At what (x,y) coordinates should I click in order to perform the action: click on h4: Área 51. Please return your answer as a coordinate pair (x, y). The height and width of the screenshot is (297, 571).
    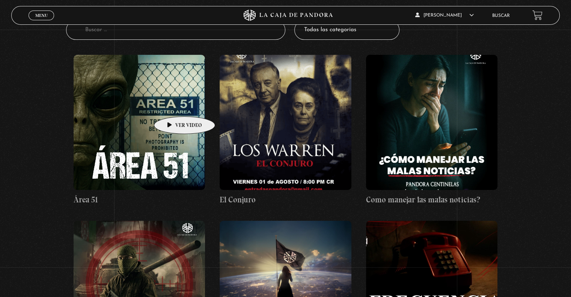
    Looking at the image, I should click on (139, 200).